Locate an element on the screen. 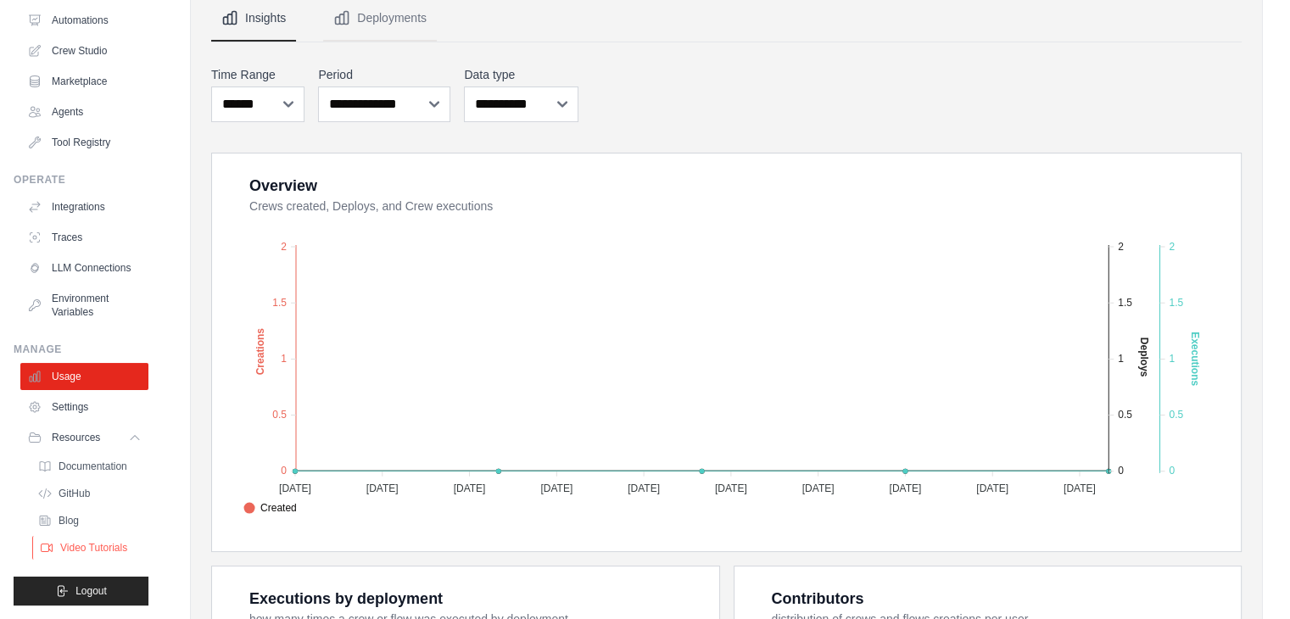  a: Agents is located at coordinates (84, 112).